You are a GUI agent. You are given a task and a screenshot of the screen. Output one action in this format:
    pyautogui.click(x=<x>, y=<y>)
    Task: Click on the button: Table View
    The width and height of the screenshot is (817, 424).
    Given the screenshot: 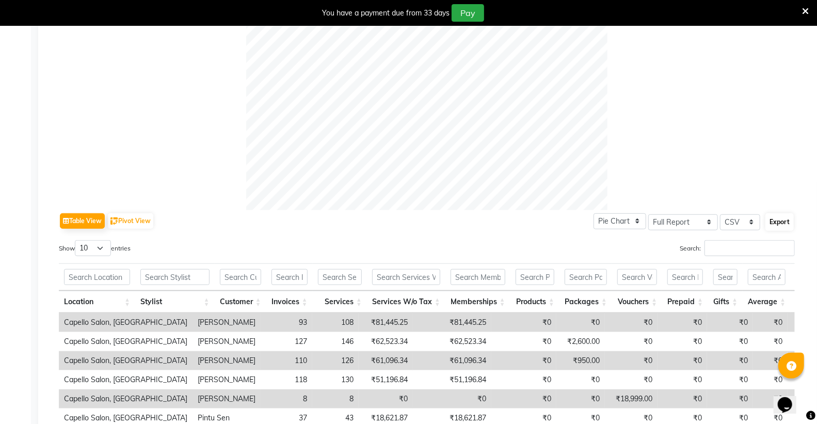 What is the action you would take?
    pyautogui.click(x=82, y=221)
    